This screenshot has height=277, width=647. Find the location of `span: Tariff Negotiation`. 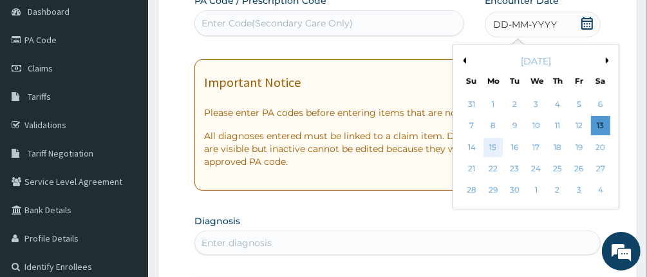

span: Tariff Negotiation is located at coordinates (60, 153).